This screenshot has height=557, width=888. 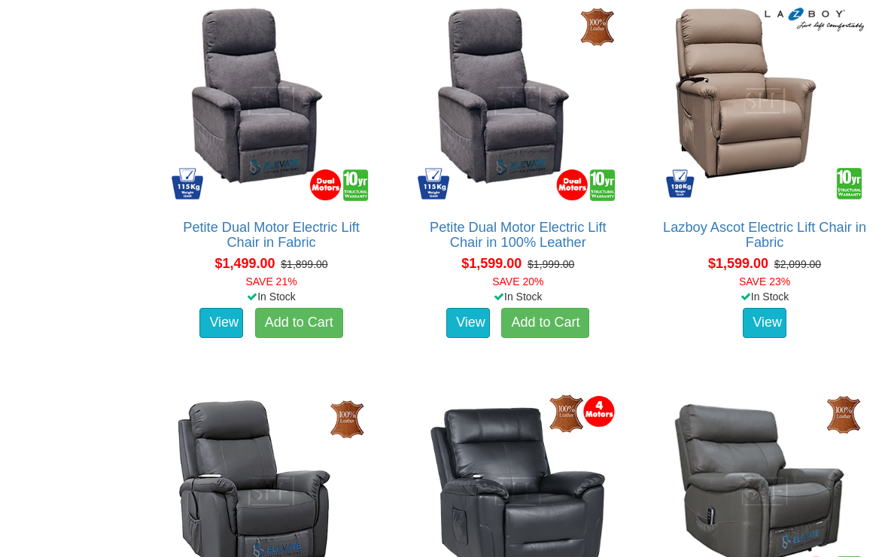 What do you see at coordinates (245, 263) in the screenshot?
I see `span: $1,499.00` at bounding box center [245, 263].